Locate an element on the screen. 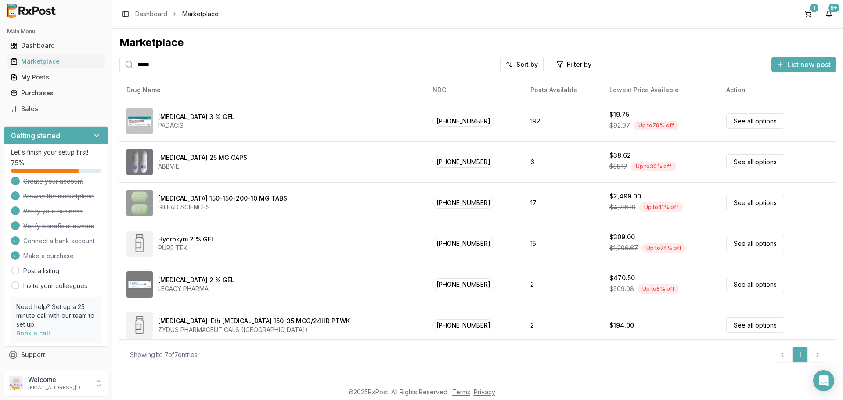 This screenshot has height=400, width=843. div: My Posts is located at coordinates (56, 77).